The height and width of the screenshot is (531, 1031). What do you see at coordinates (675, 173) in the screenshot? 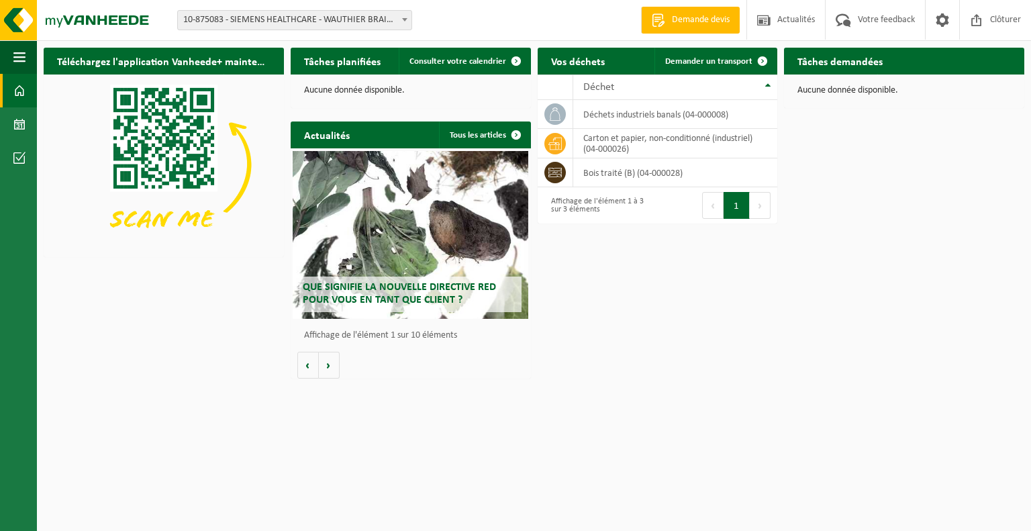
I see `td: bois traité (B) (04-000028)` at bounding box center [675, 173].